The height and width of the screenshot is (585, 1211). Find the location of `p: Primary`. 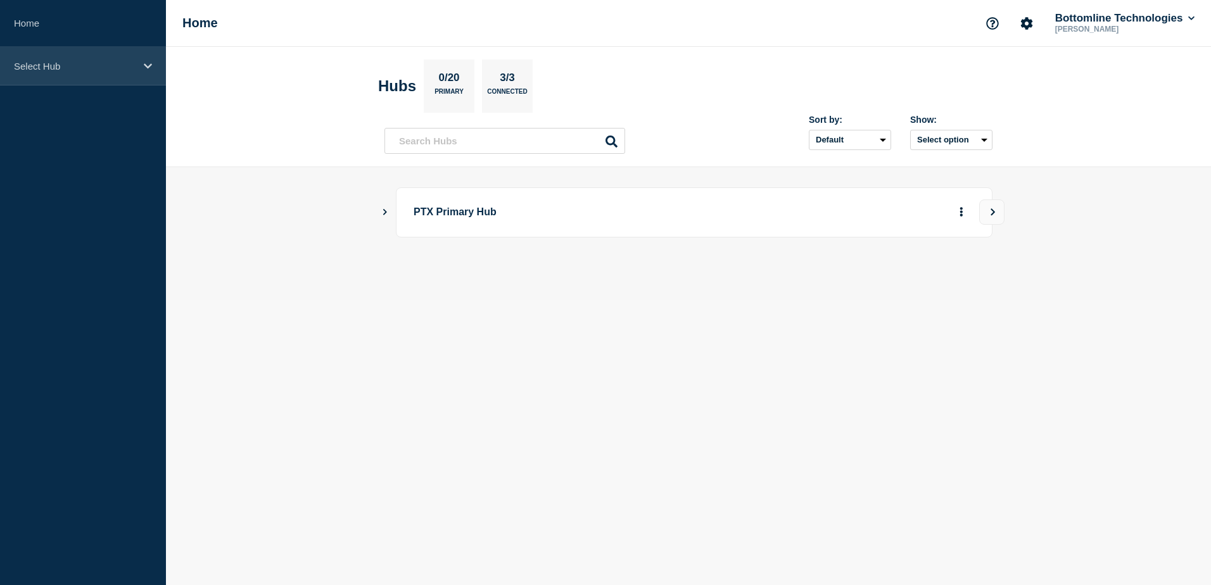

p: Primary is located at coordinates (449, 94).